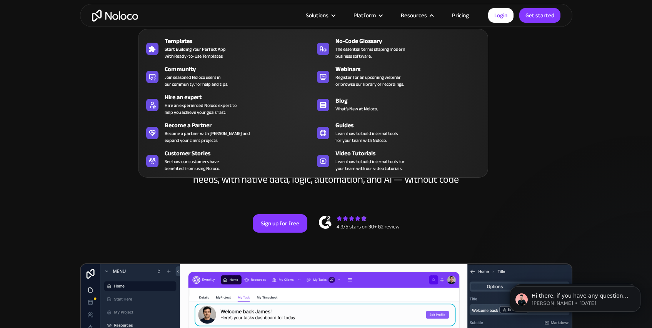 The image size is (652, 328). What do you see at coordinates (398, 76) in the screenshot?
I see `a: WebinarsRegister for an upcoming webinaror browse our library of recordings.` at bounding box center [398, 76].